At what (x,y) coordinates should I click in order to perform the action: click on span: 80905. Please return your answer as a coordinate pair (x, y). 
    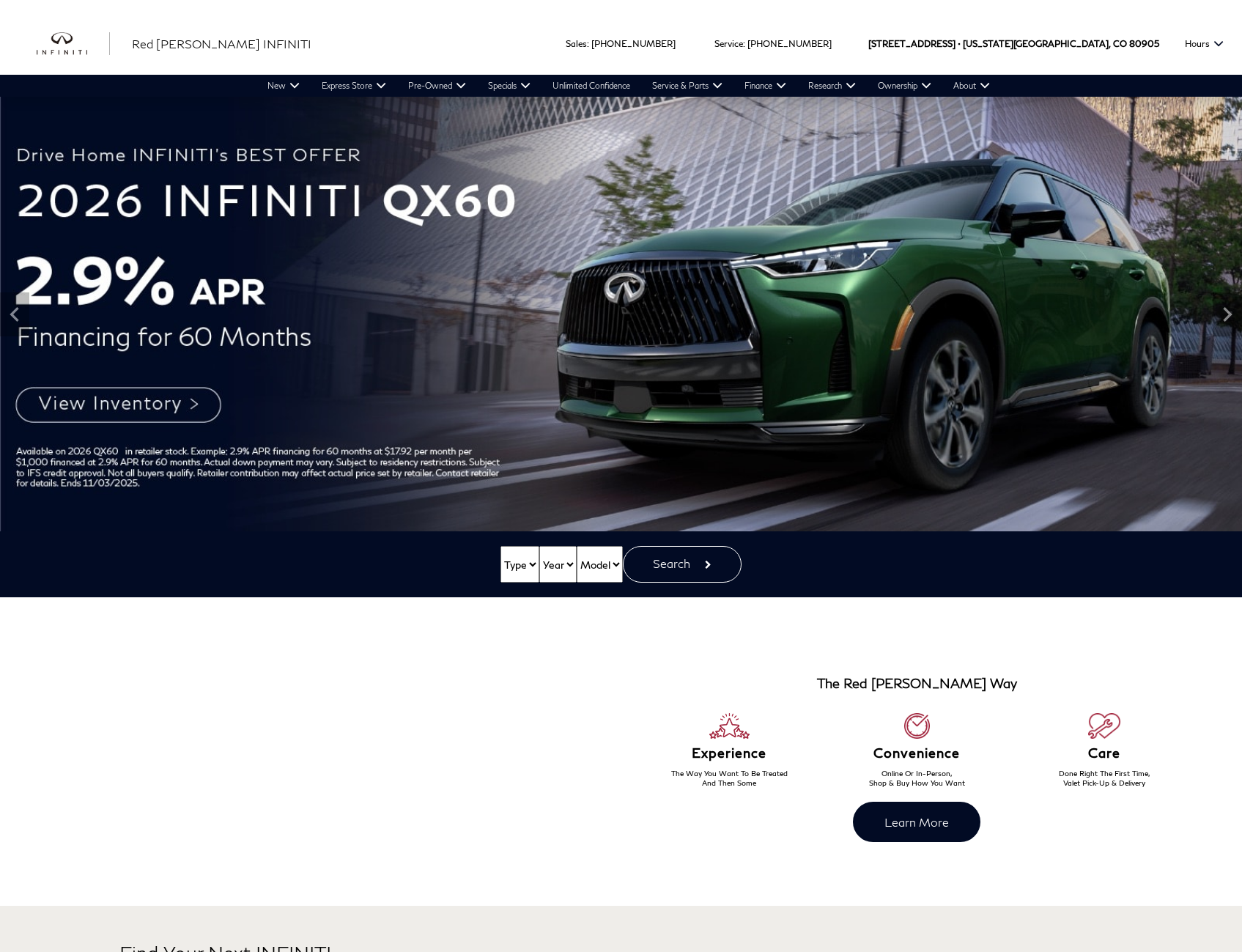
    Looking at the image, I should click on (1145, 43).